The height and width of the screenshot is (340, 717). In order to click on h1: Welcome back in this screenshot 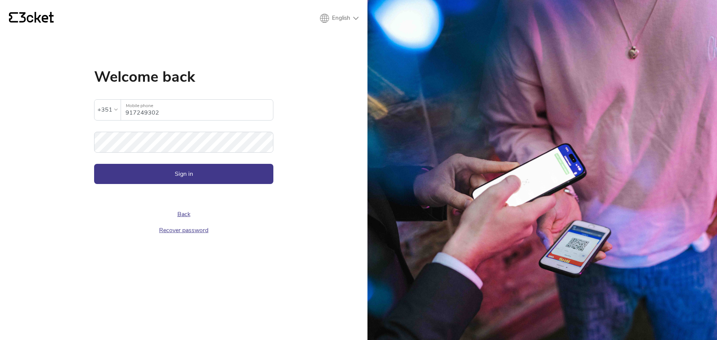, I will do `click(184, 77)`.